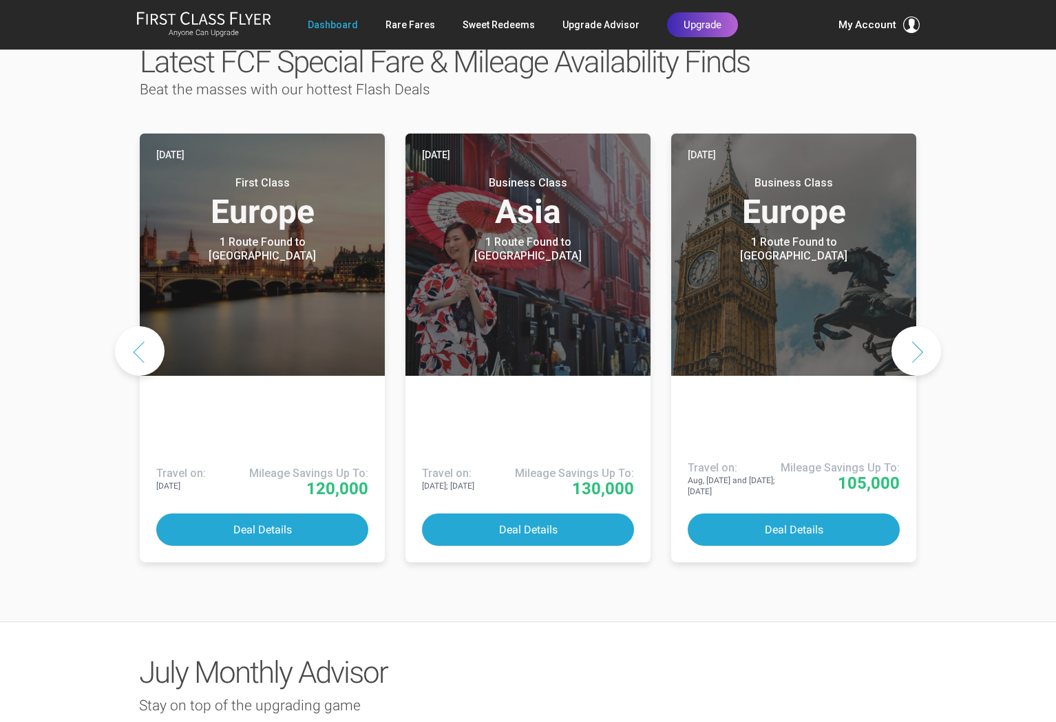 This screenshot has width=1056, height=722. What do you see at coordinates (204, 33) in the screenshot?
I see `small: Anyone Can Upgrade` at bounding box center [204, 33].